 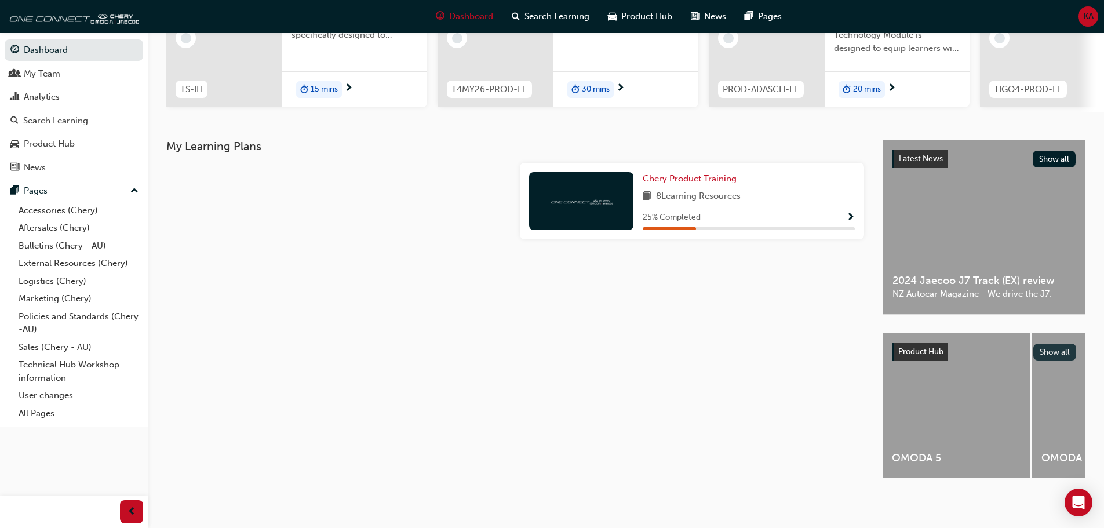 I want to click on a: External Resources (Chery), so click(x=78, y=263).